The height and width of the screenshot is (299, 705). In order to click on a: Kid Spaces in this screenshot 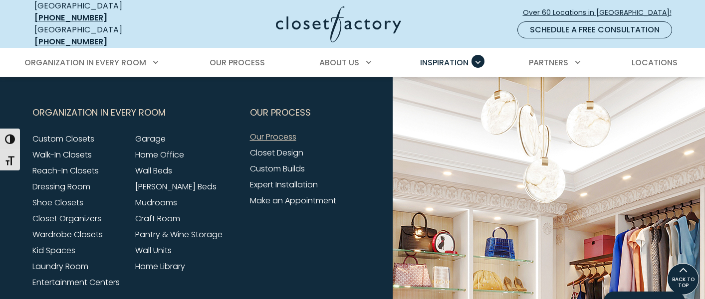, I will do `click(54, 250)`.